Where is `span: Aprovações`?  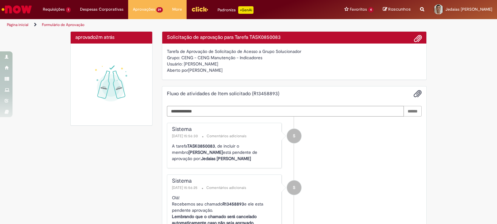 span: Aprovações is located at coordinates (144, 9).